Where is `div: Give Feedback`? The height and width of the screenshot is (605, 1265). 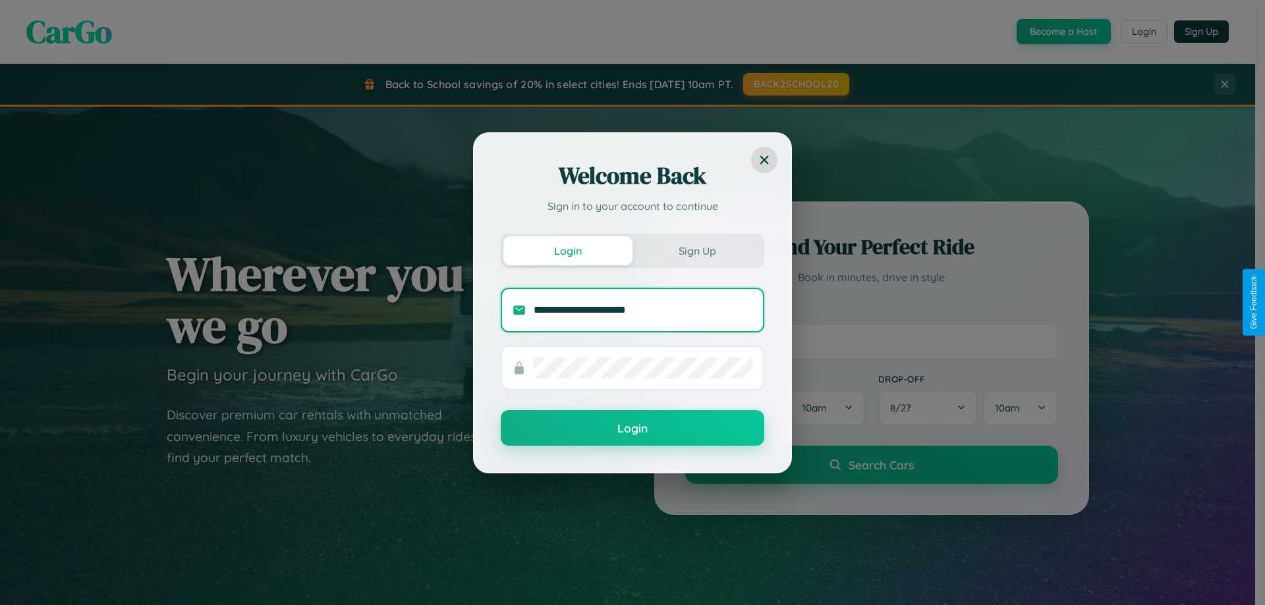 div: Give Feedback is located at coordinates (1254, 302).